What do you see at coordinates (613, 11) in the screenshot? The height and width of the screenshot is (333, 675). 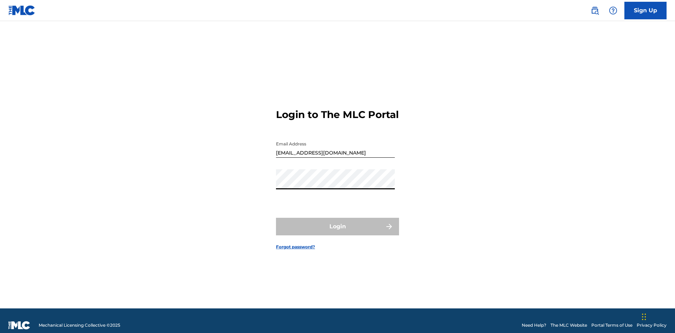 I see `img: help` at bounding box center [613, 11].